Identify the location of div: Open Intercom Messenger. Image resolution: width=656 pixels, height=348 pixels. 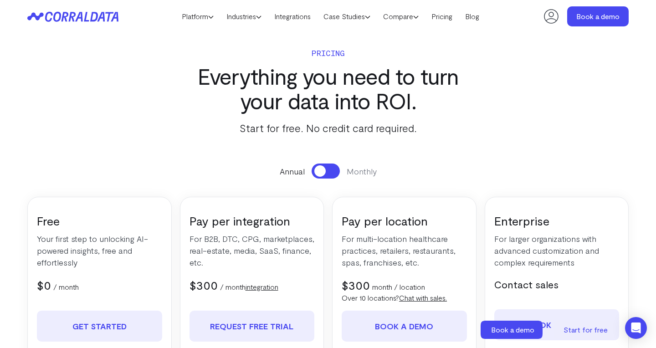
(636, 328).